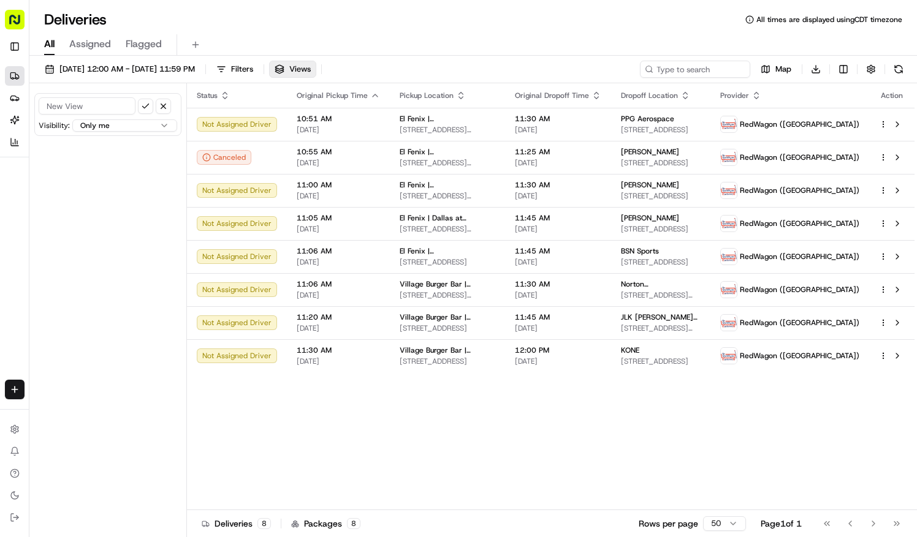  What do you see at coordinates (734, 96) in the screenshot?
I see `span: Provider` at bounding box center [734, 96].